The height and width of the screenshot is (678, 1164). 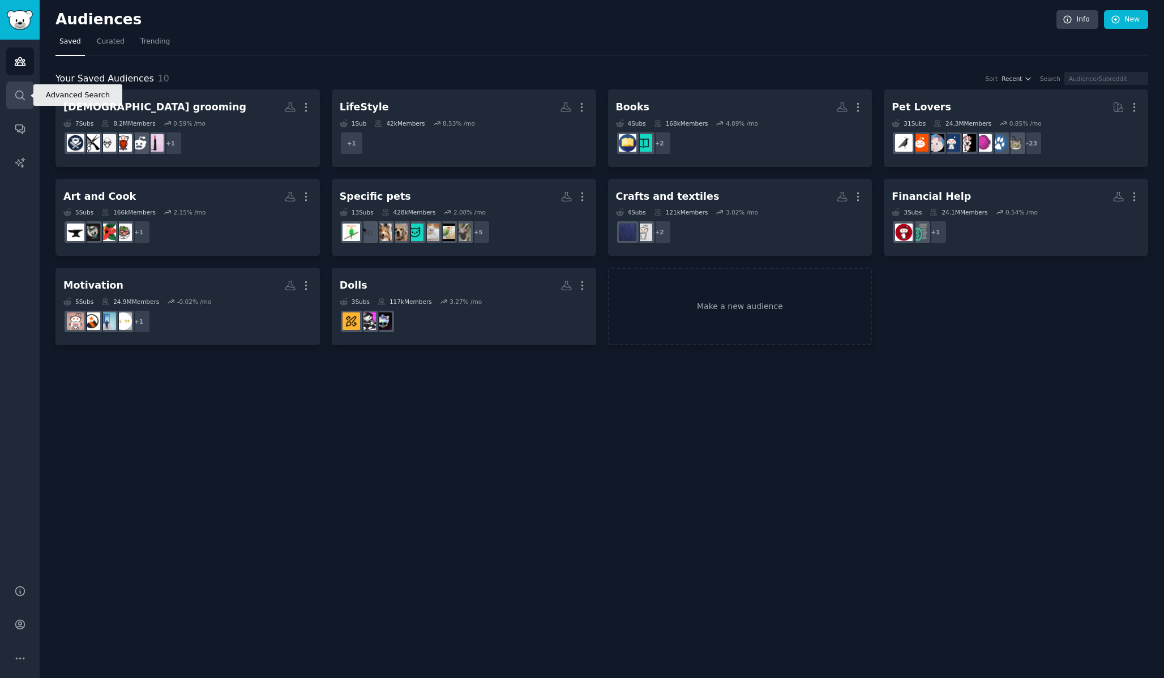 What do you see at coordinates (107, 143) in the screenshot?
I see `img: mensgrooming` at bounding box center [107, 143].